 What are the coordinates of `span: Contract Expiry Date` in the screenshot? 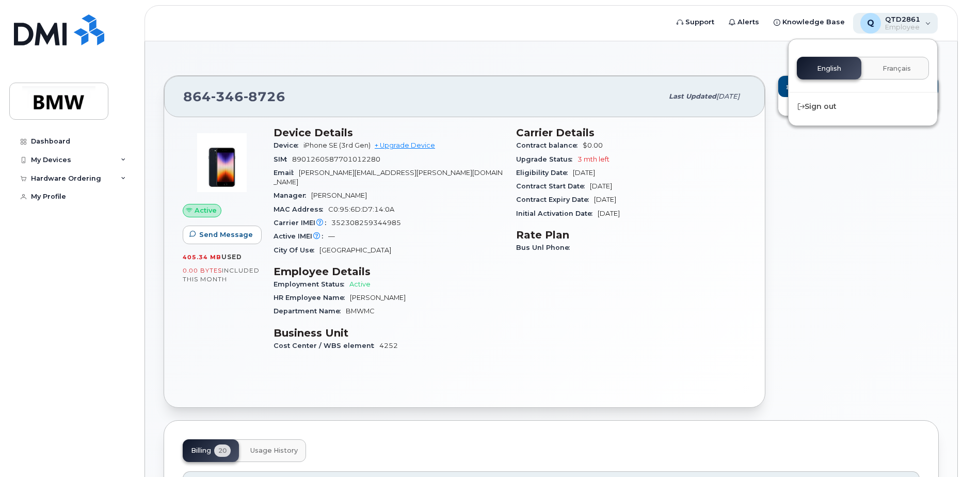 It's located at (555, 199).